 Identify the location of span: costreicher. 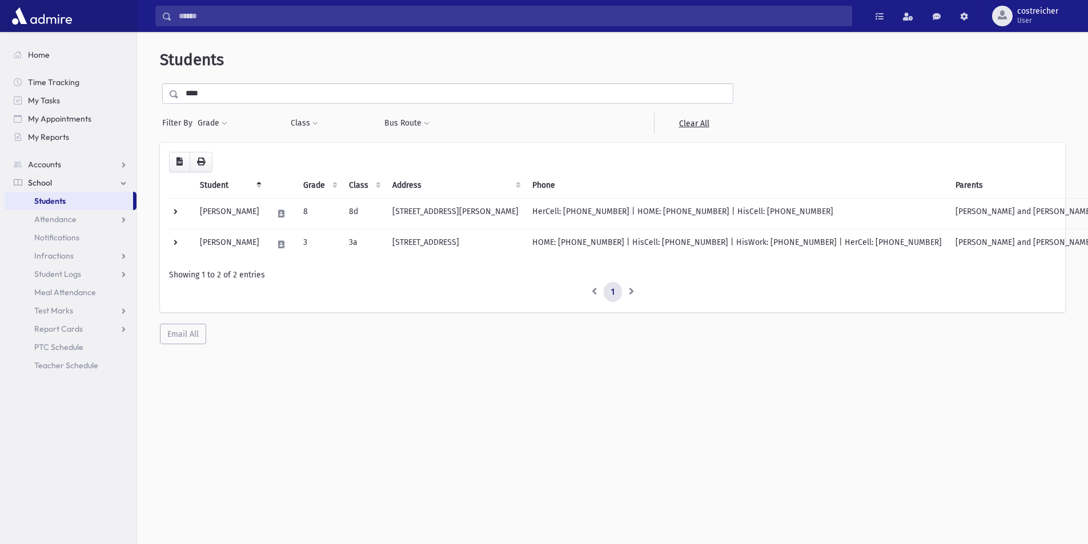
(1038, 11).